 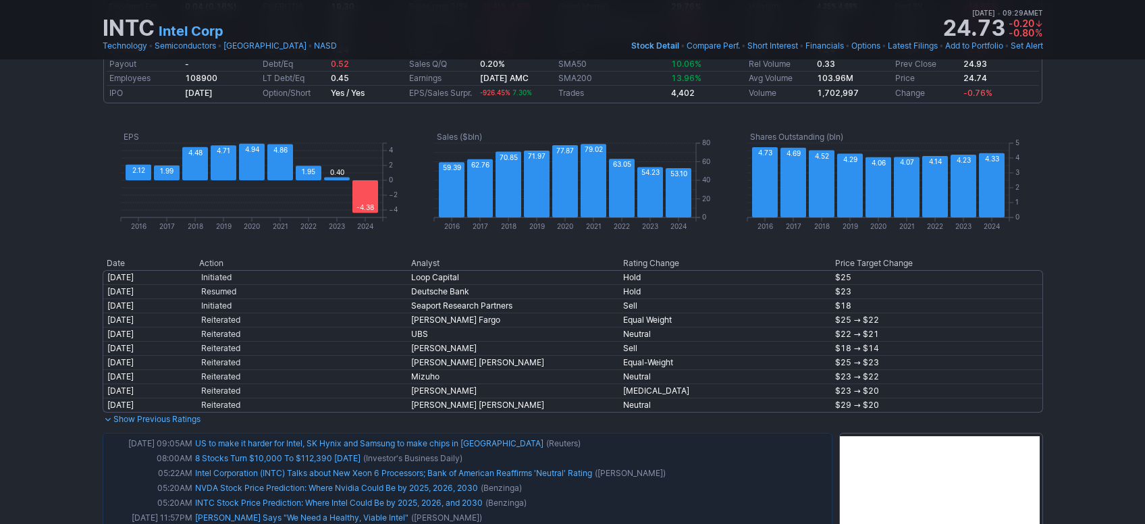 What do you see at coordinates (977, 92) in the screenshot?
I see `span: -0.76%` at bounding box center [977, 92].